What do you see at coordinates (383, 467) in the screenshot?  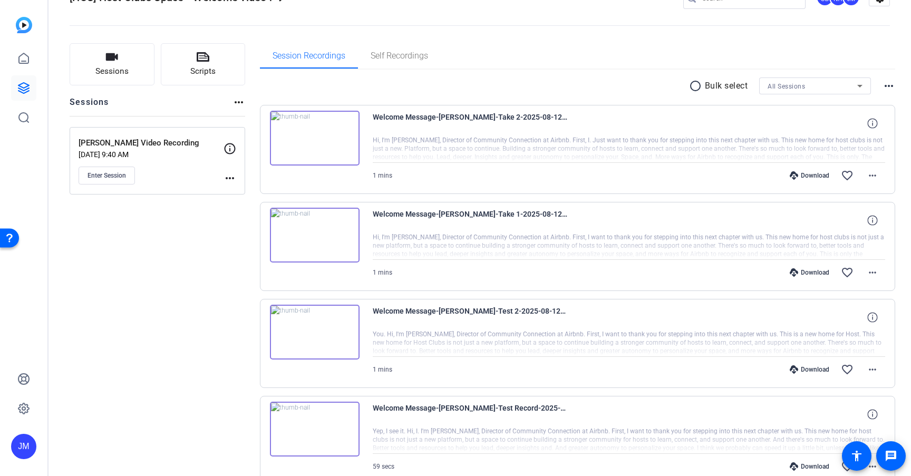 I see `span: 59 secs` at bounding box center [383, 467].